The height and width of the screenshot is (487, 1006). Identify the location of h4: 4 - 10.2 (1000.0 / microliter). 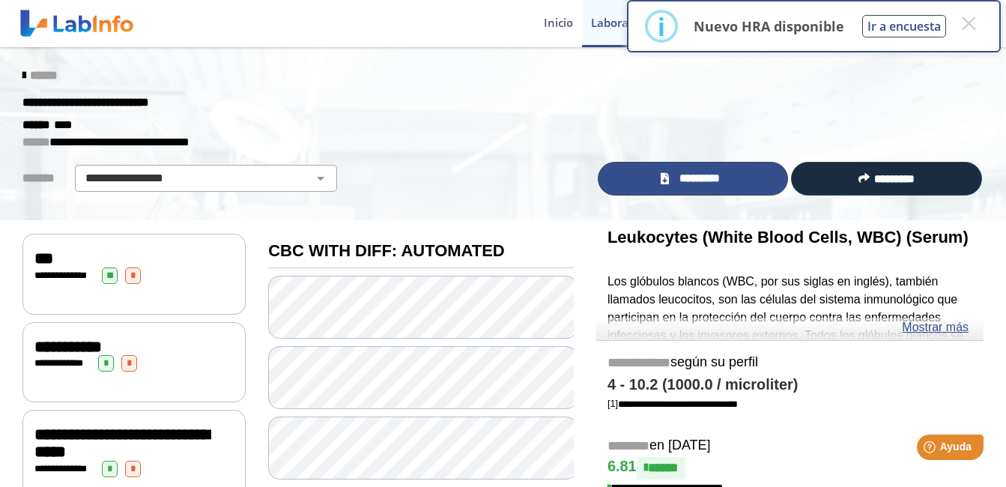
(790, 385).